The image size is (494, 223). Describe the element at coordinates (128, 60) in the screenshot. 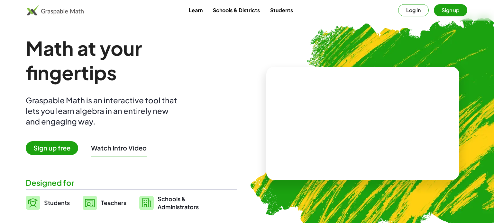

I see `h1: Math at your fingertips` at that location.